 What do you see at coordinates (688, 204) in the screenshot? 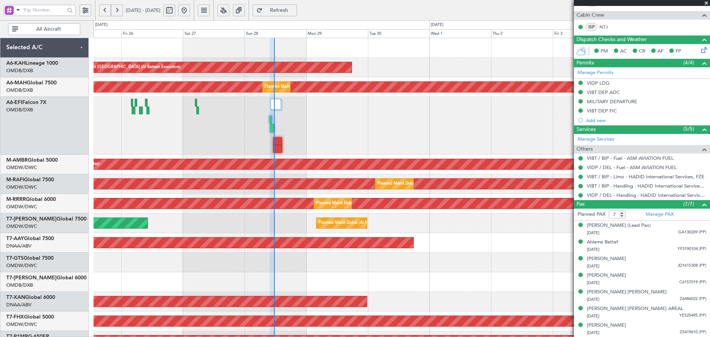
I see `span: (7/7)` at bounding box center [688, 204].